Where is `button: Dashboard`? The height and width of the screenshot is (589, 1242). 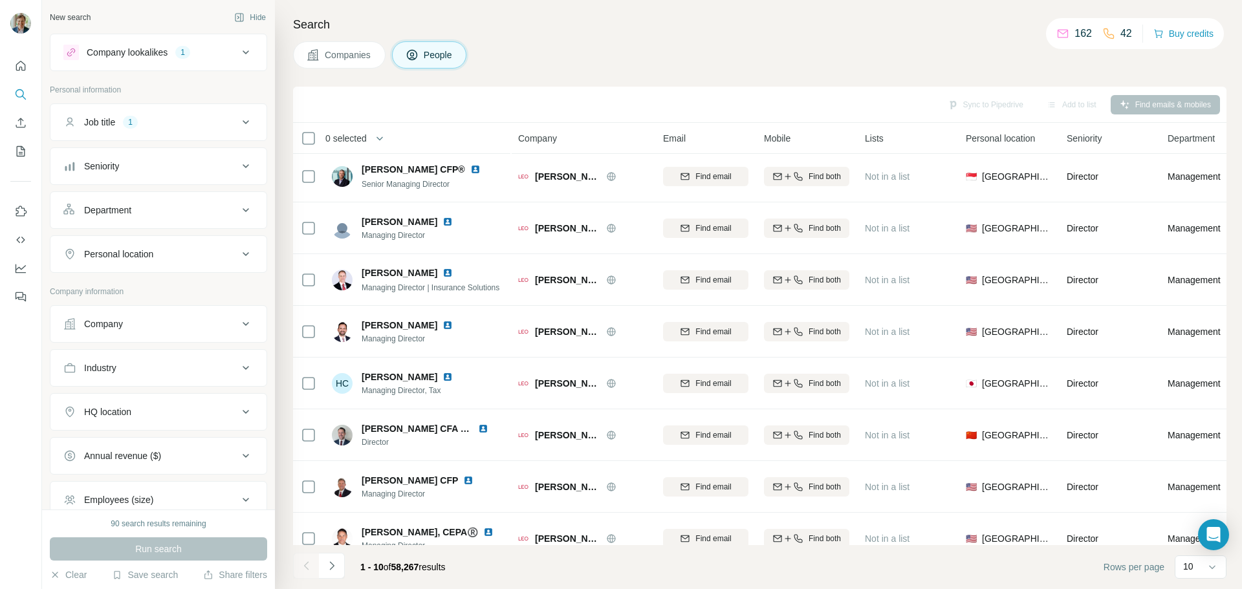 button: Dashboard is located at coordinates (21, 268).